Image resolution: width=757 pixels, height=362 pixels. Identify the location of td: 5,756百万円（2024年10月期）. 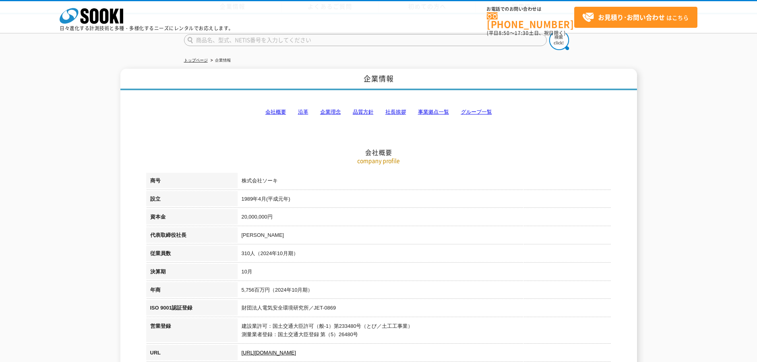
(424, 291).